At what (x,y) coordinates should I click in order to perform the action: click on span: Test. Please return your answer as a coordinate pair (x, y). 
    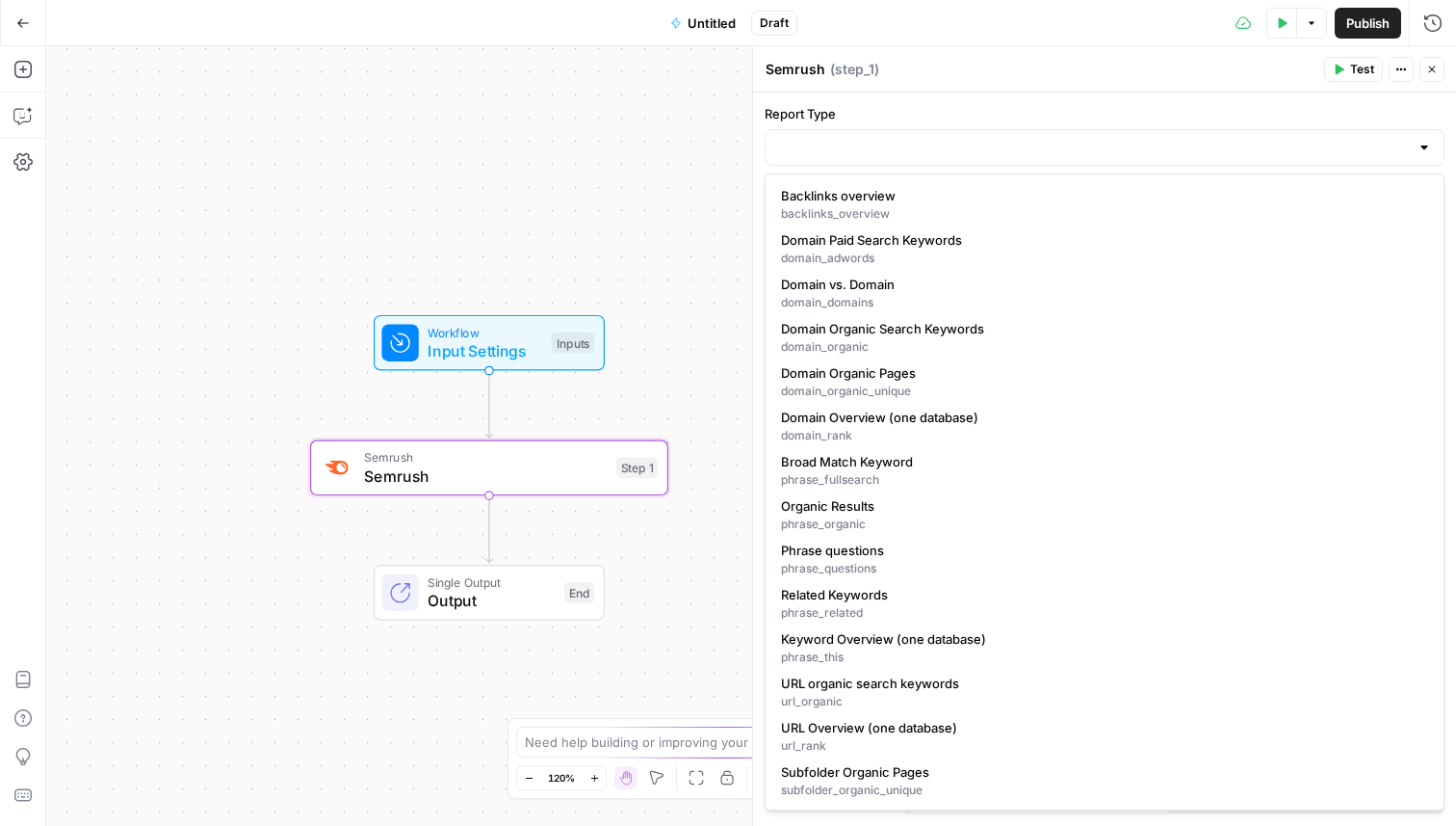
    Looking at the image, I should click on (1362, 69).